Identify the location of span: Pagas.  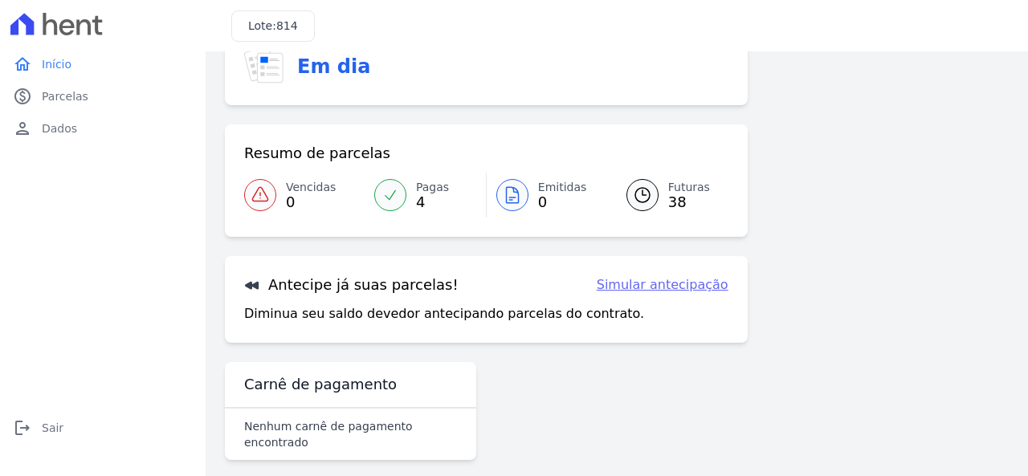
(432, 187).